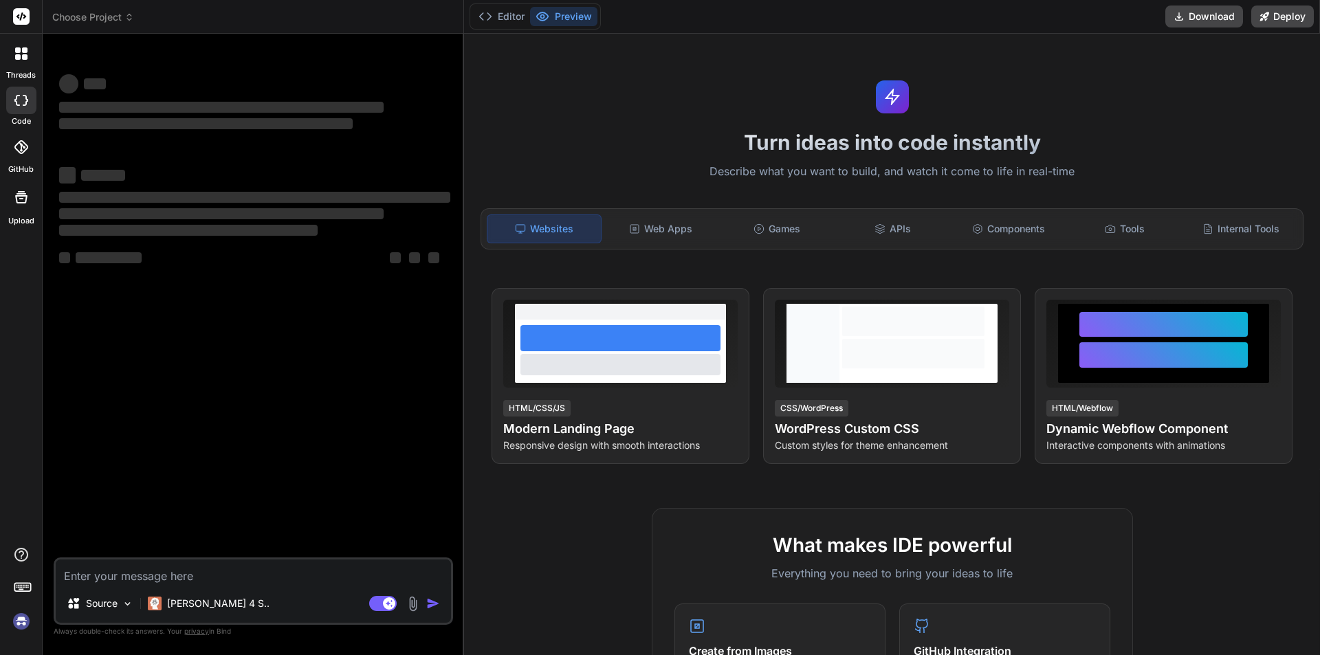  What do you see at coordinates (544, 229) in the screenshot?
I see `div: Websites` at bounding box center [544, 229].